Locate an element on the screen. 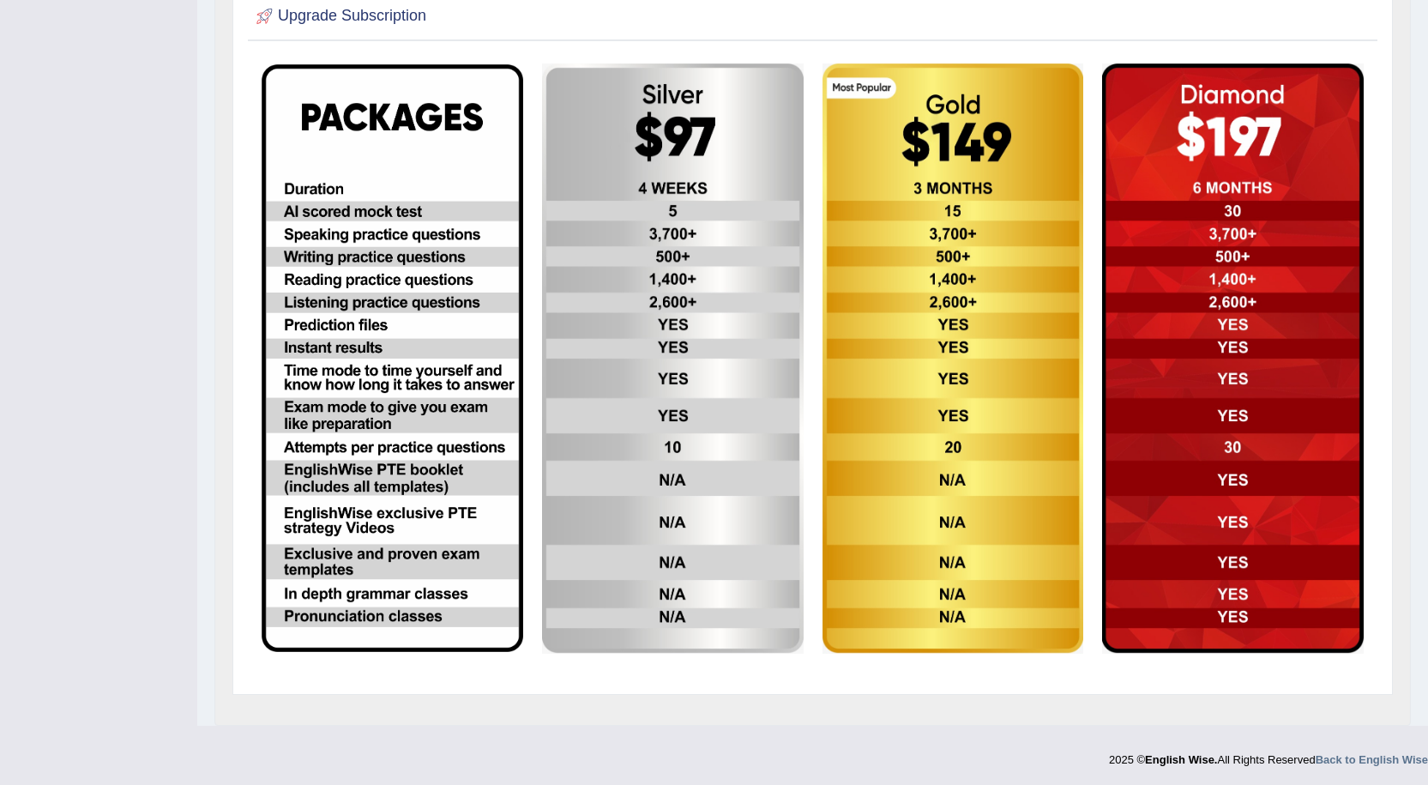 This screenshot has height=785, width=1428. img: EW package is located at coordinates (392, 358).